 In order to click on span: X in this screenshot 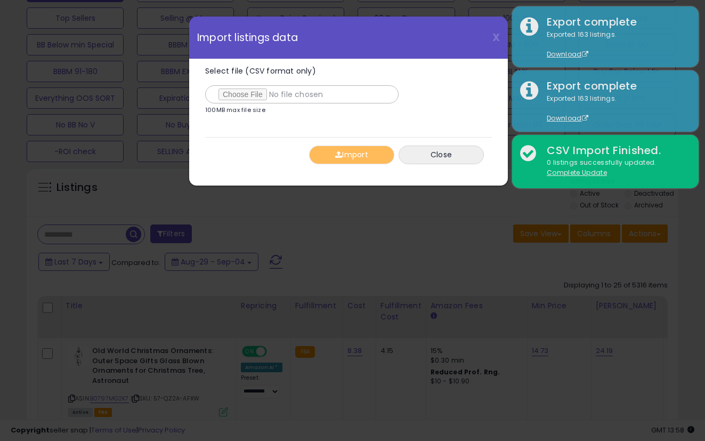, I will do `click(496, 37)`.